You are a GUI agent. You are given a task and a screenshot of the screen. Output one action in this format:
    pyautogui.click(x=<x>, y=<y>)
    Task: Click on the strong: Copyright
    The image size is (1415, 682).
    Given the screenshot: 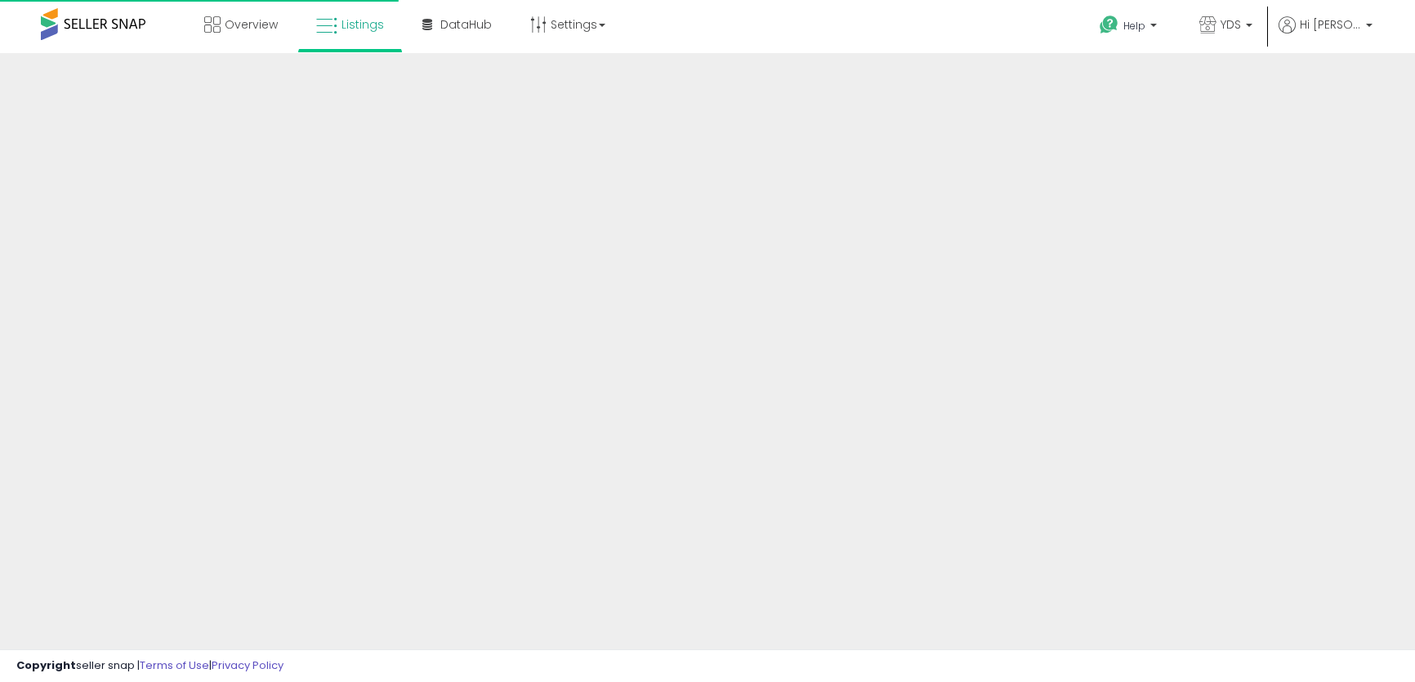 What is the action you would take?
    pyautogui.click(x=46, y=665)
    